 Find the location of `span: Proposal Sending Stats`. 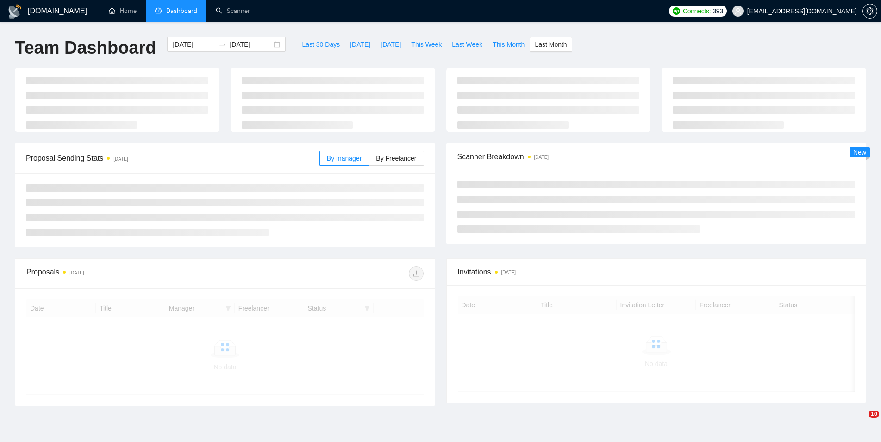

span: Proposal Sending Stats is located at coordinates (173, 158).